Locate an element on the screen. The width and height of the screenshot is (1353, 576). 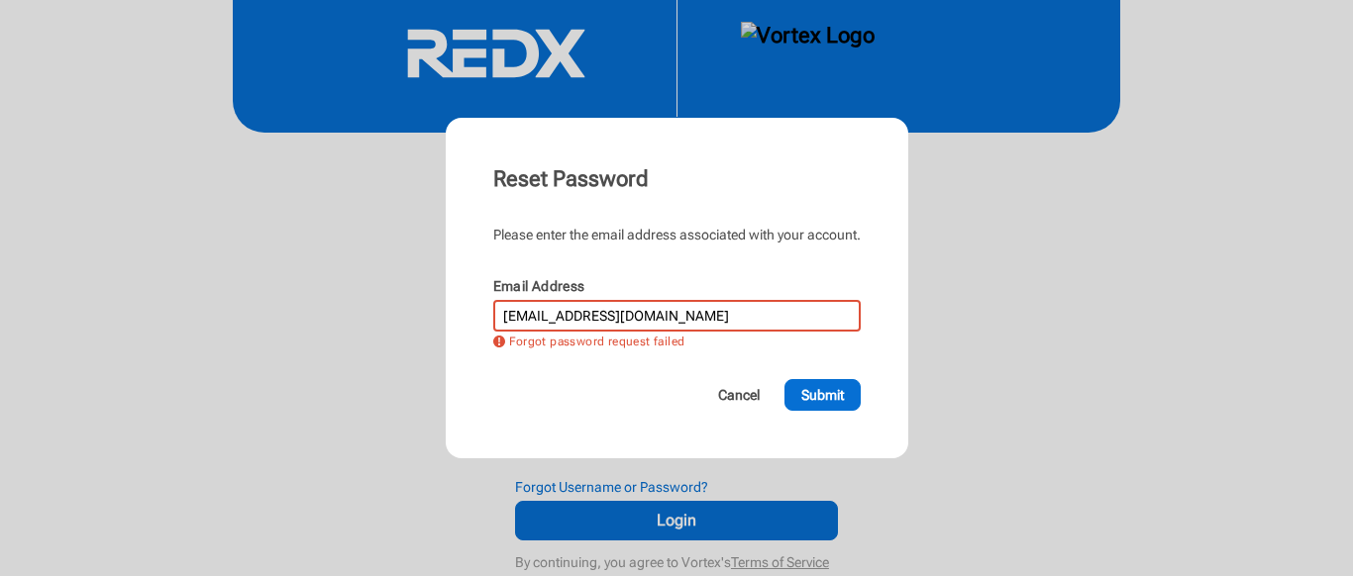
span: Submit is located at coordinates (822, 395).